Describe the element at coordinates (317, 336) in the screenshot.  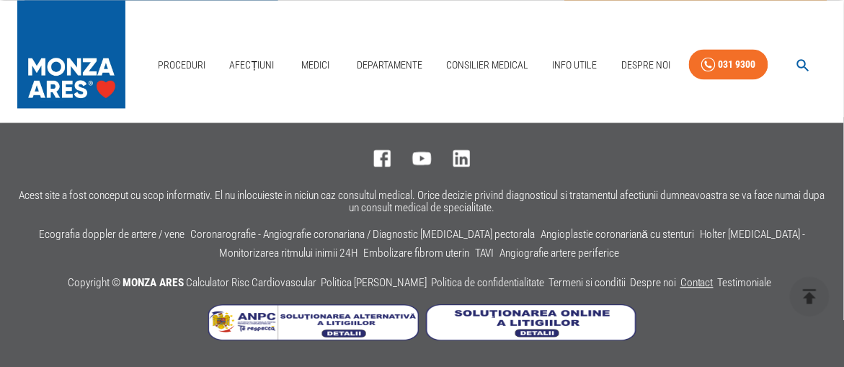
I see `a: Soluționarea Alternativă a Litigiilor` at that location.